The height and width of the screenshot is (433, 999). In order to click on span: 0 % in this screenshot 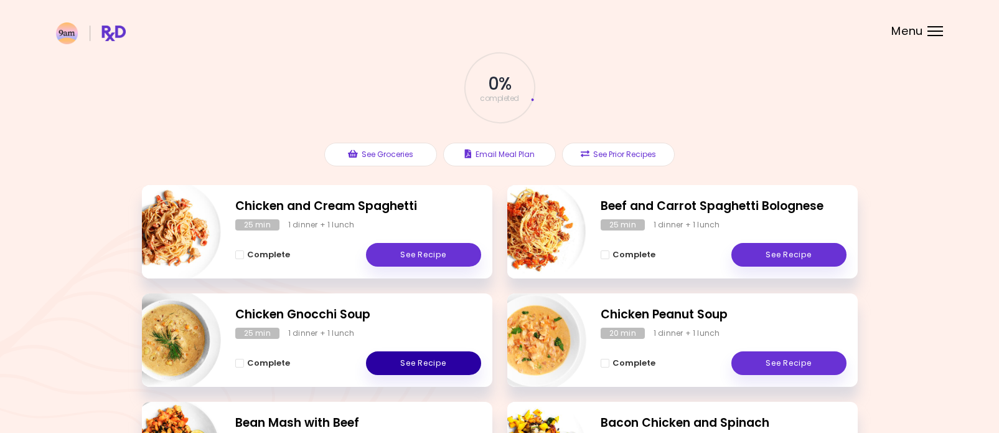, I will do `click(499, 84)`.